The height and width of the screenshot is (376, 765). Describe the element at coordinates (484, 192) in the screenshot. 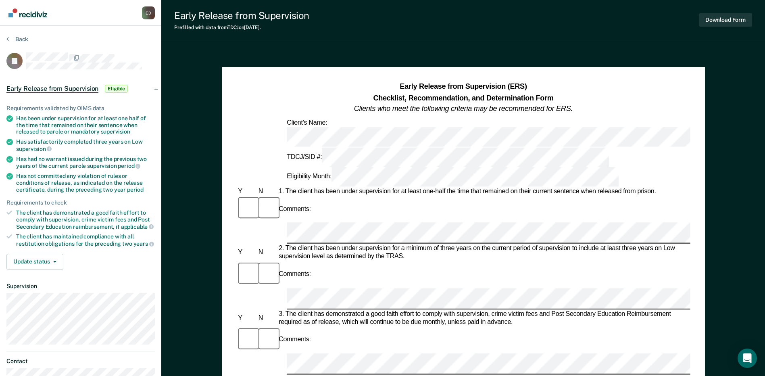

I see `div: 1. The client has been under supervision for at least one-half the time that remained on their cu...` at that location.